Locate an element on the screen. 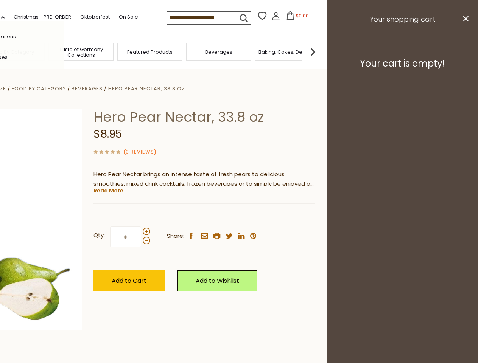 Image resolution: width=478 pixels, height=363 pixels. a: Oktoberfest is located at coordinates (95, 17).